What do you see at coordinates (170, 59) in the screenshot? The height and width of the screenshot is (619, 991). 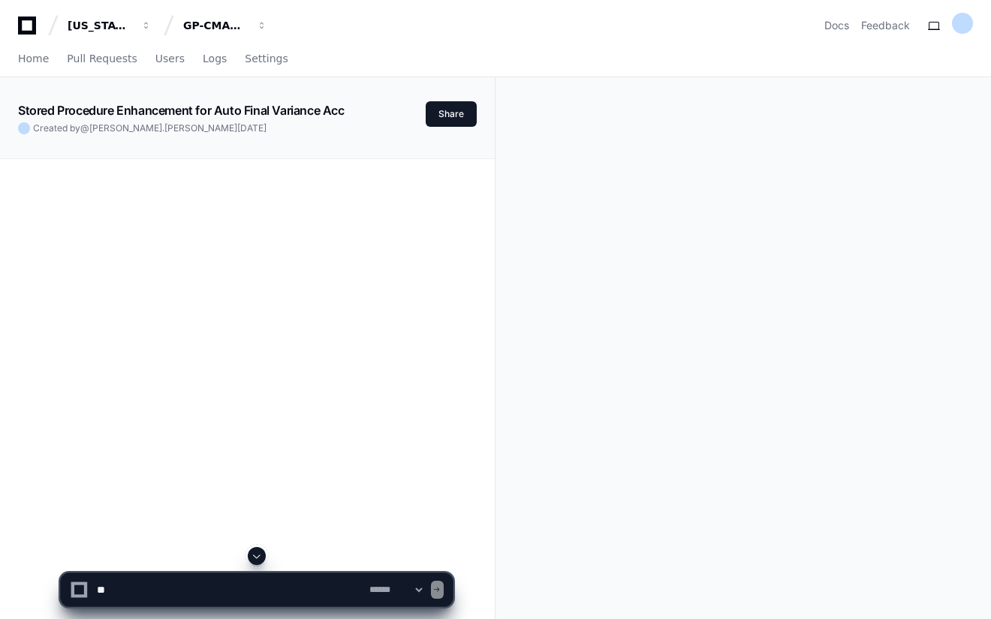 I see `a: Users` at bounding box center [170, 59].